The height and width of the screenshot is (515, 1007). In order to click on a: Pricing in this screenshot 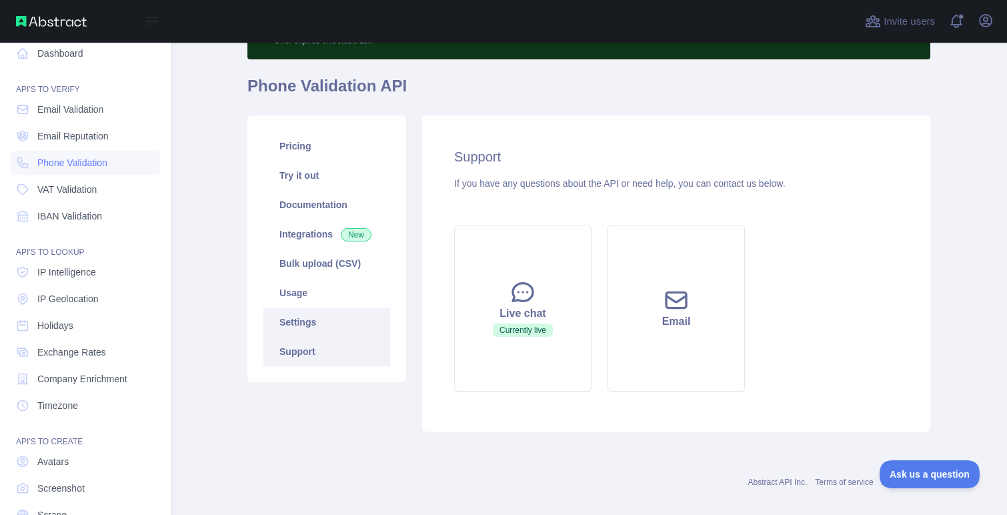, I will do `click(327, 146)`.